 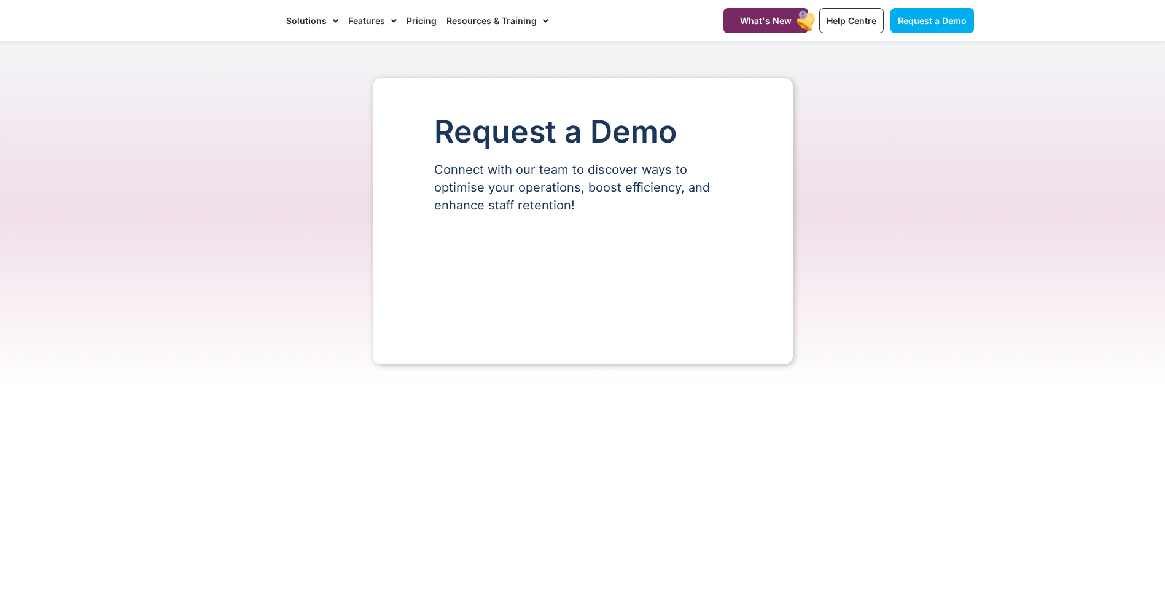 I want to click on img: small black download on the apple app store button., so click(x=408, y=556).